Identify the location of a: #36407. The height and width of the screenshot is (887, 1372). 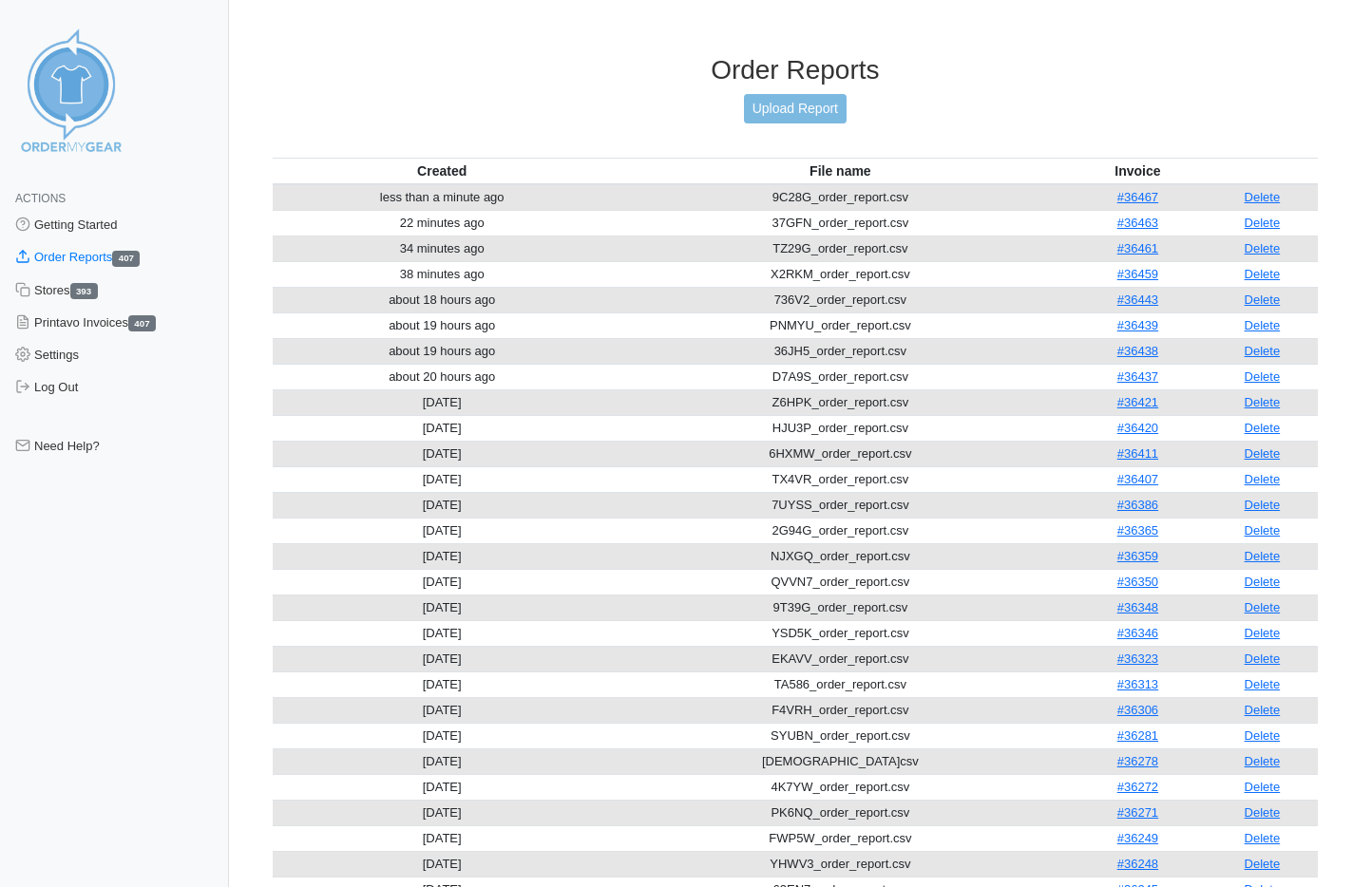
(1137, 479).